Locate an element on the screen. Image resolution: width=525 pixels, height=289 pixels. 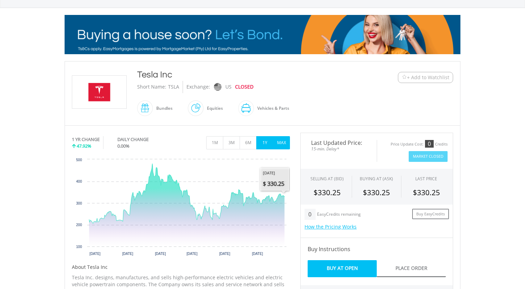
div: US is located at coordinates (228, 87).